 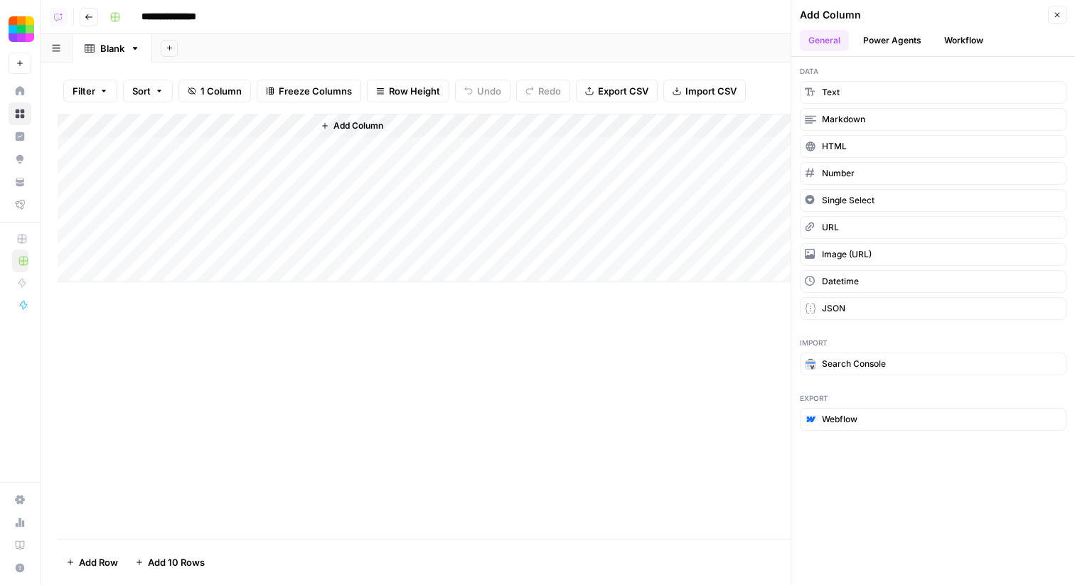 What do you see at coordinates (933, 255) in the screenshot?
I see `button: Image (URL)` at bounding box center [933, 255].